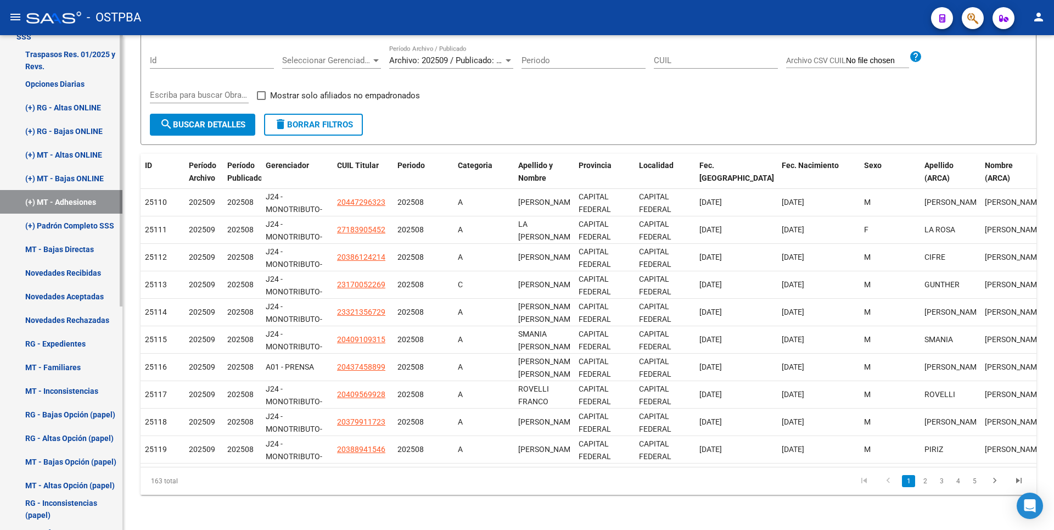 The image size is (1054, 530). Describe the element at coordinates (595, 165) in the screenshot. I see `span: Provincia` at that location.